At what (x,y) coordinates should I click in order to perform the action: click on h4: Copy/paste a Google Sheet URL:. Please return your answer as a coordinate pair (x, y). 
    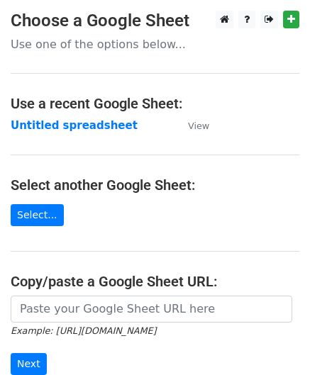
    Looking at the image, I should click on (155, 282).